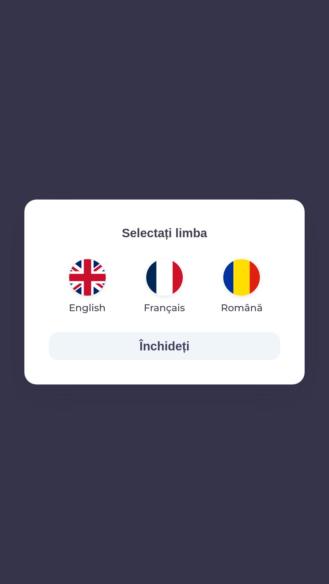 The height and width of the screenshot is (584, 329). Describe the element at coordinates (164, 346) in the screenshot. I see `button: Închideți` at that location.